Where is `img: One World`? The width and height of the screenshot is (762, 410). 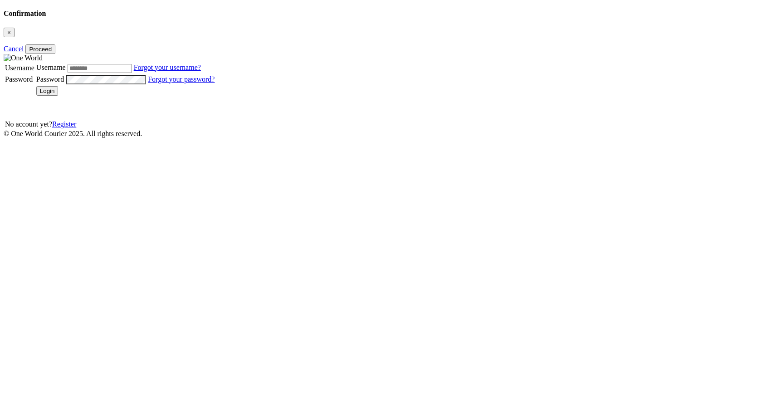
img: One World is located at coordinates (23, 58).